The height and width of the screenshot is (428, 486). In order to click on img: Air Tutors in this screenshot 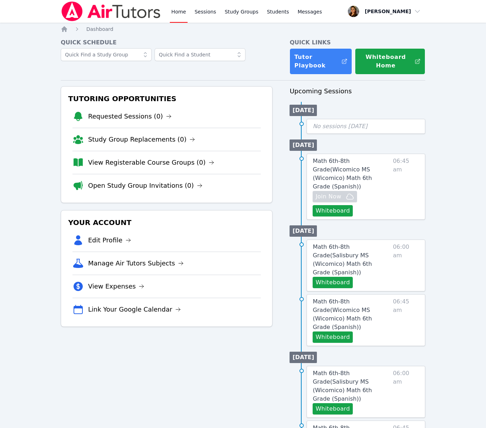, I will do `click(111, 11)`.